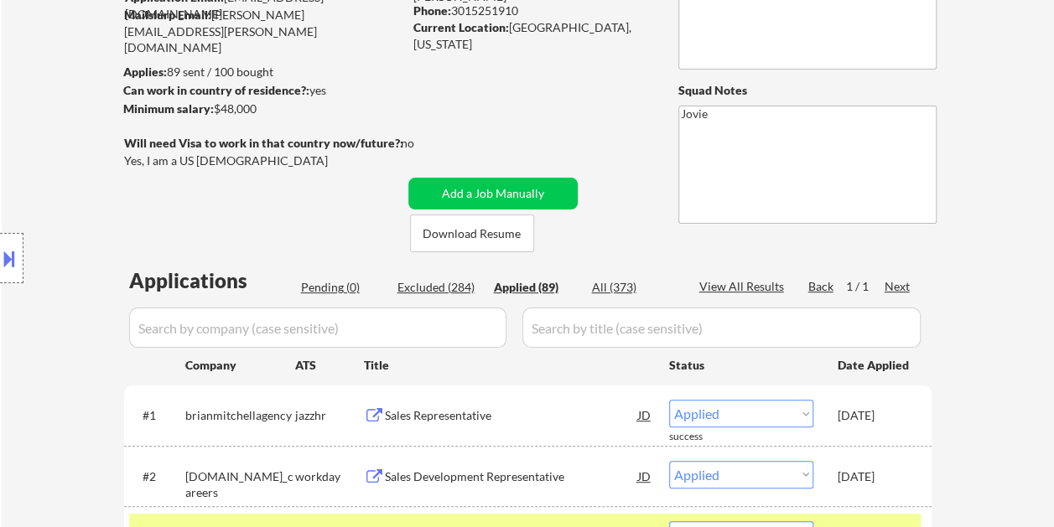 The image size is (1054, 527). I want to click on div: Excluded (284), so click(439, 288).